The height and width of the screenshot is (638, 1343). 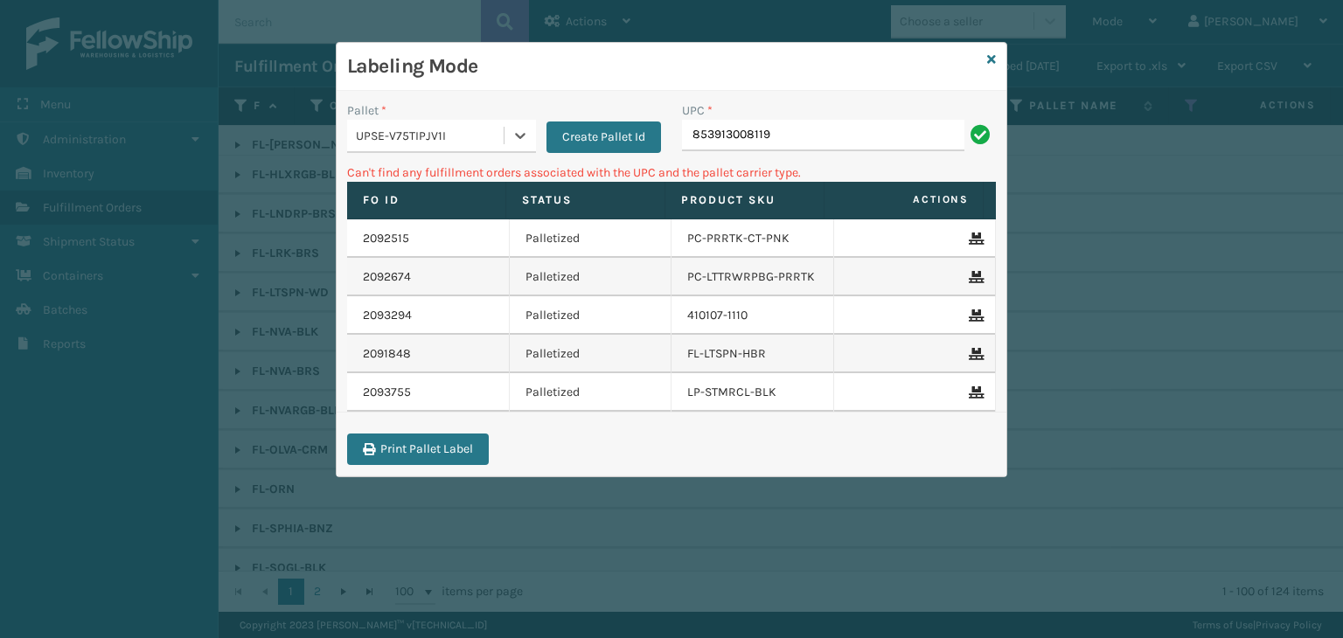 What do you see at coordinates (387, 277) in the screenshot?
I see `a: 2092674` at bounding box center [387, 277].